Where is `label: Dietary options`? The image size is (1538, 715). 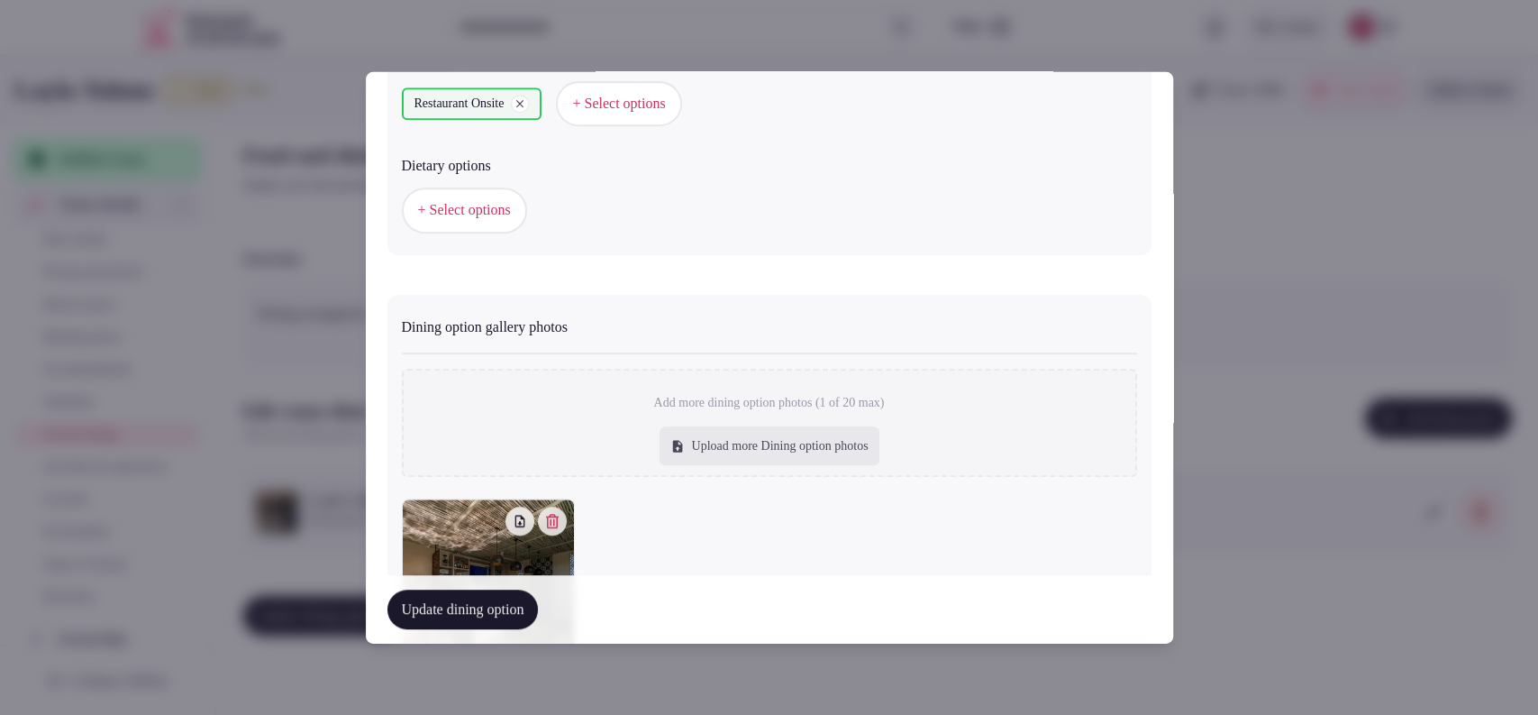 label: Dietary options is located at coordinates (769, 166).